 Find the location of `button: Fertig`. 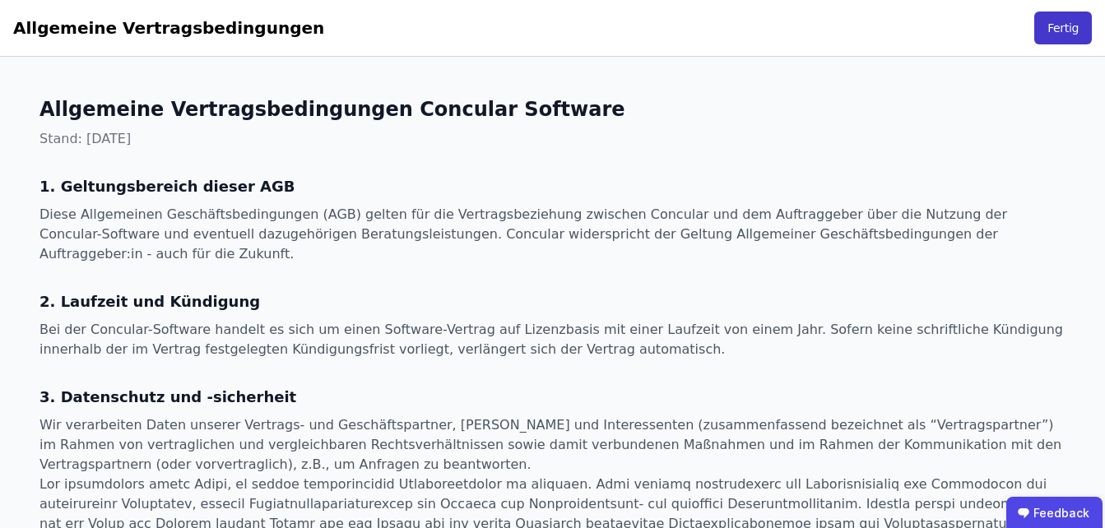

button: Fertig is located at coordinates (1063, 28).